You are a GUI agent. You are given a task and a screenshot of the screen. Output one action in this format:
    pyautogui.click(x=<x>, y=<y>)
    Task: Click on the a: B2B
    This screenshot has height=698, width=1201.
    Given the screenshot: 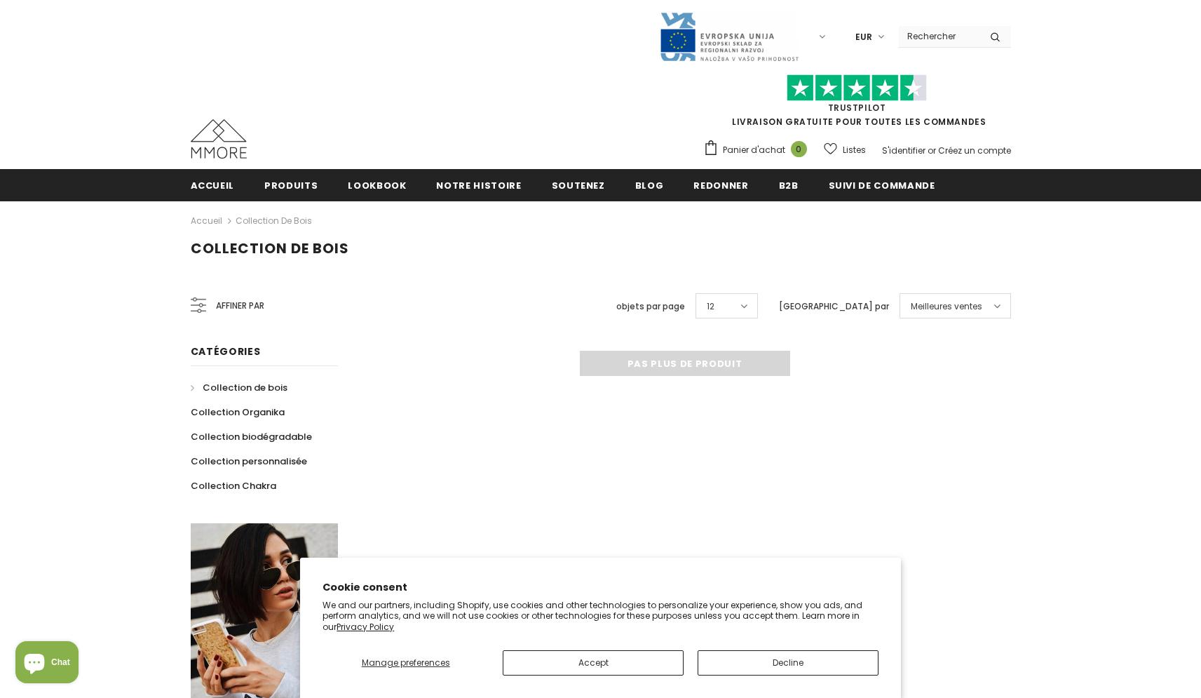 What is the action you would take?
    pyautogui.click(x=789, y=184)
    